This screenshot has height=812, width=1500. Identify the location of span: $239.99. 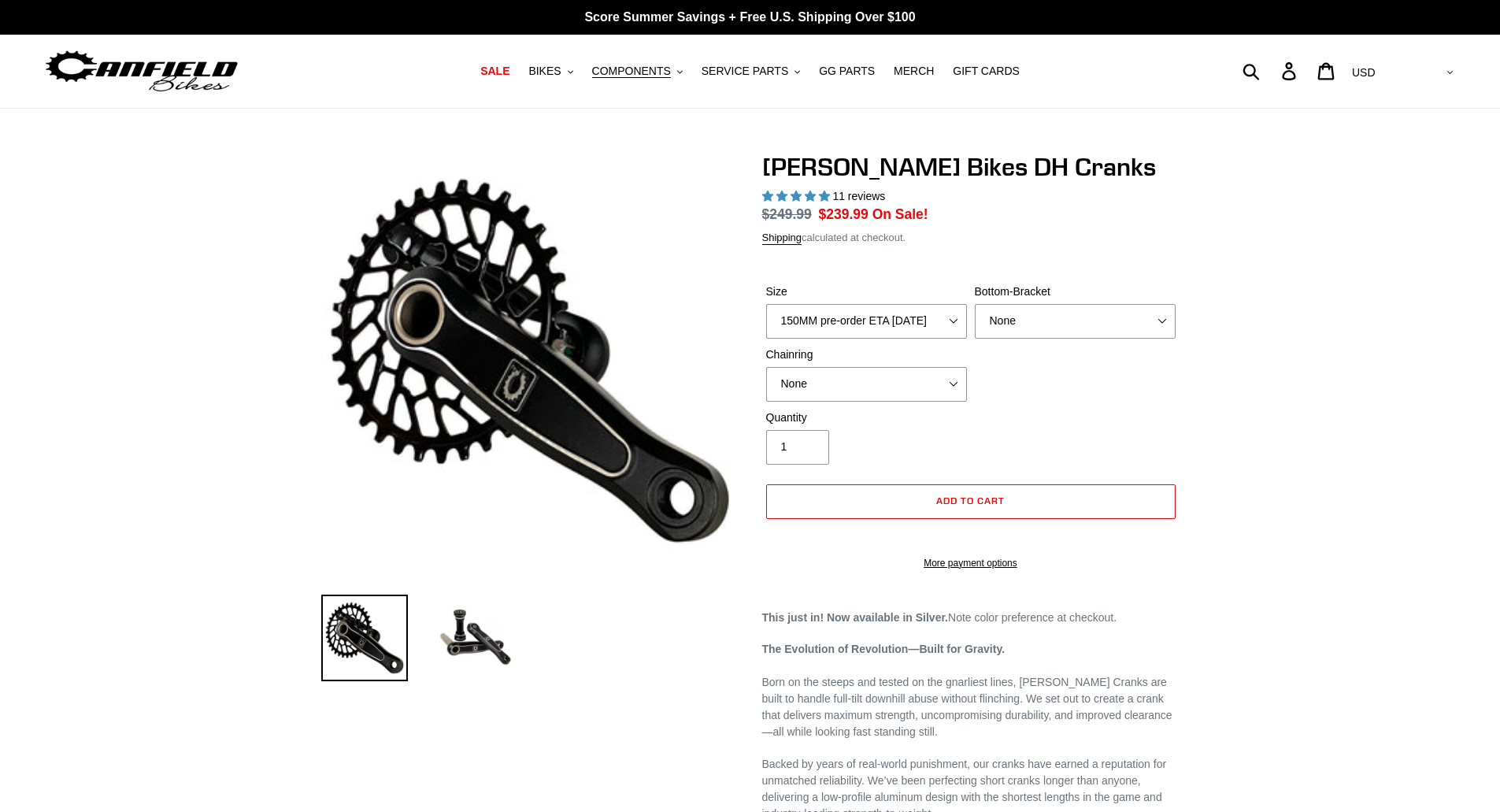
(844, 215).